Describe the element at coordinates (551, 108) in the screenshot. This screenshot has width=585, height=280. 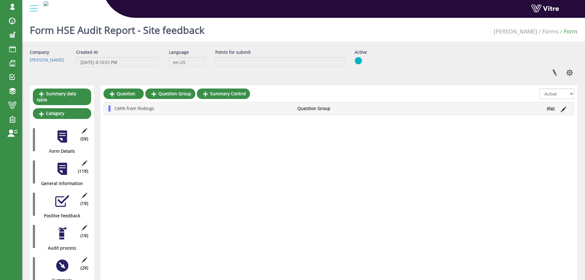
I see `li: (6 )` at that location.